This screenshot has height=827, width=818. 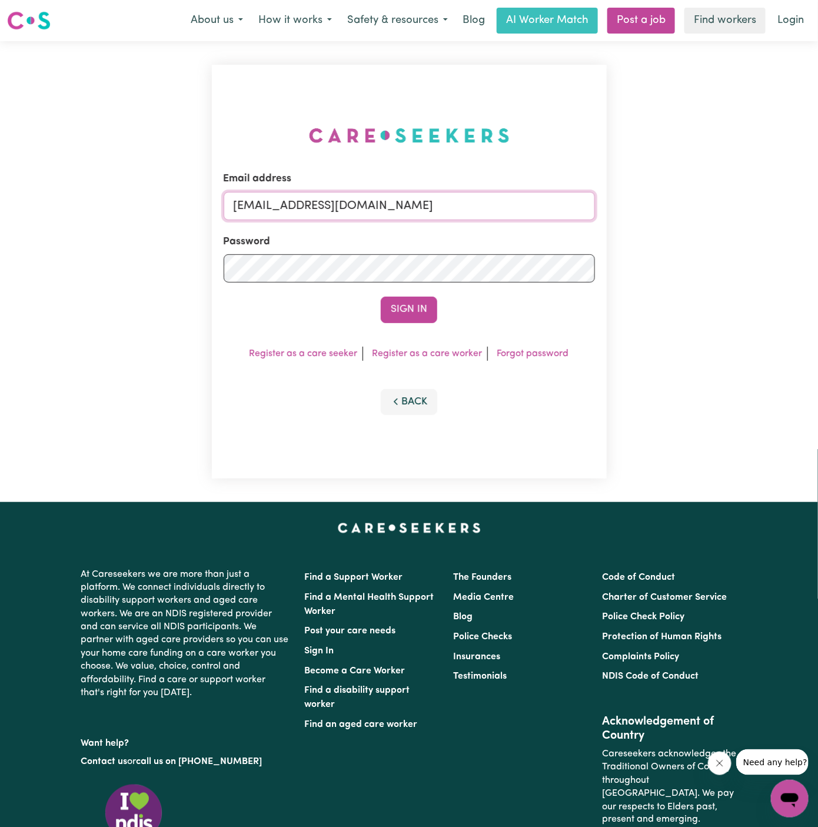 I want to click on a: Find workers, so click(x=725, y=21).